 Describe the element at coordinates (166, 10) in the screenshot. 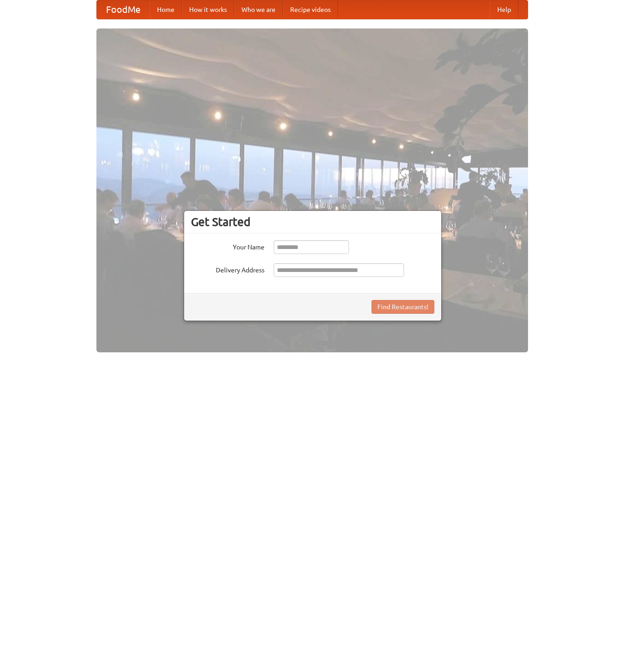

I see `a: Home` at that location.